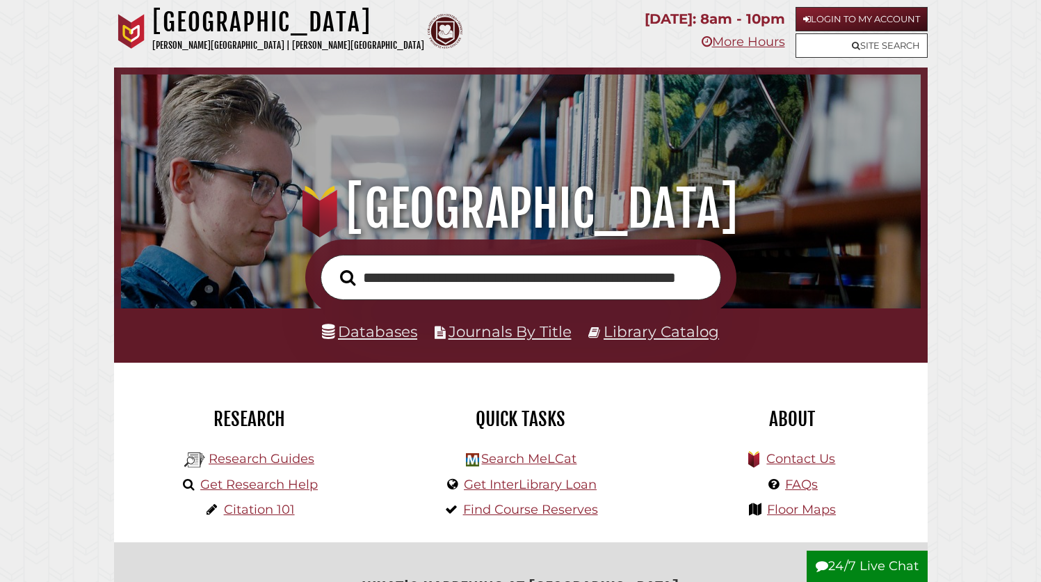 The width and height of the screenshot is (1041, 582). I want to click on h2: Quick Tasks, so click(521, 419).